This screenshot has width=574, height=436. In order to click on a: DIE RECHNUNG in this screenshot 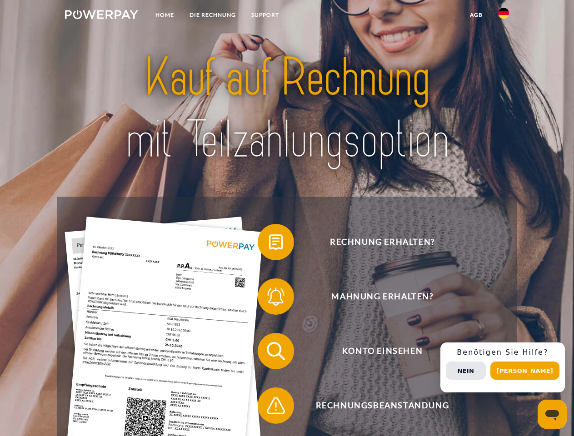, I will do `click(213, 15)`.